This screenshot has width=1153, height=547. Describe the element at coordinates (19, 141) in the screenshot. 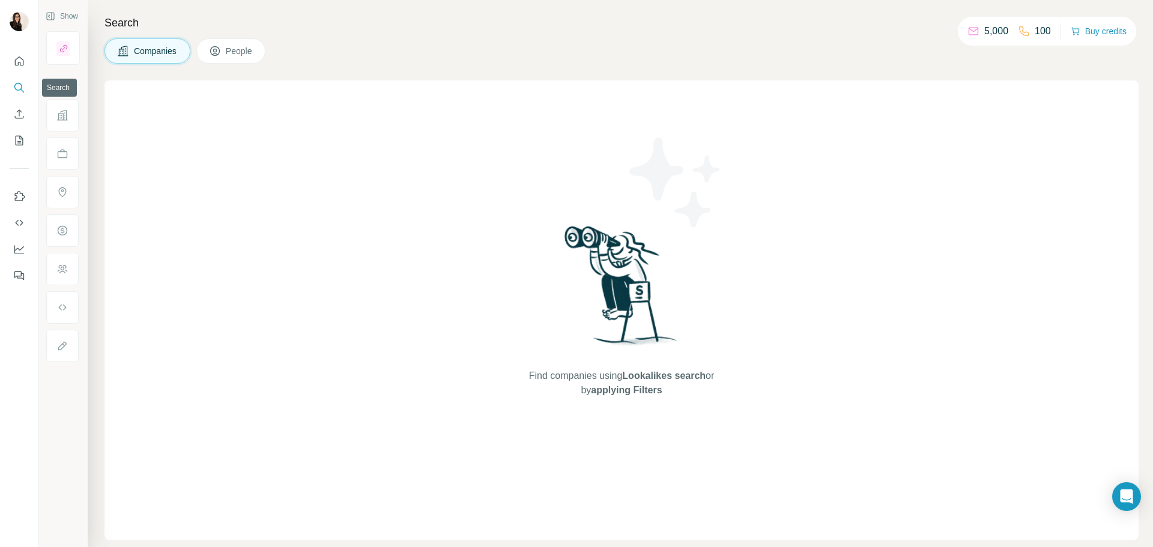

I see `button: My lists` at that location.